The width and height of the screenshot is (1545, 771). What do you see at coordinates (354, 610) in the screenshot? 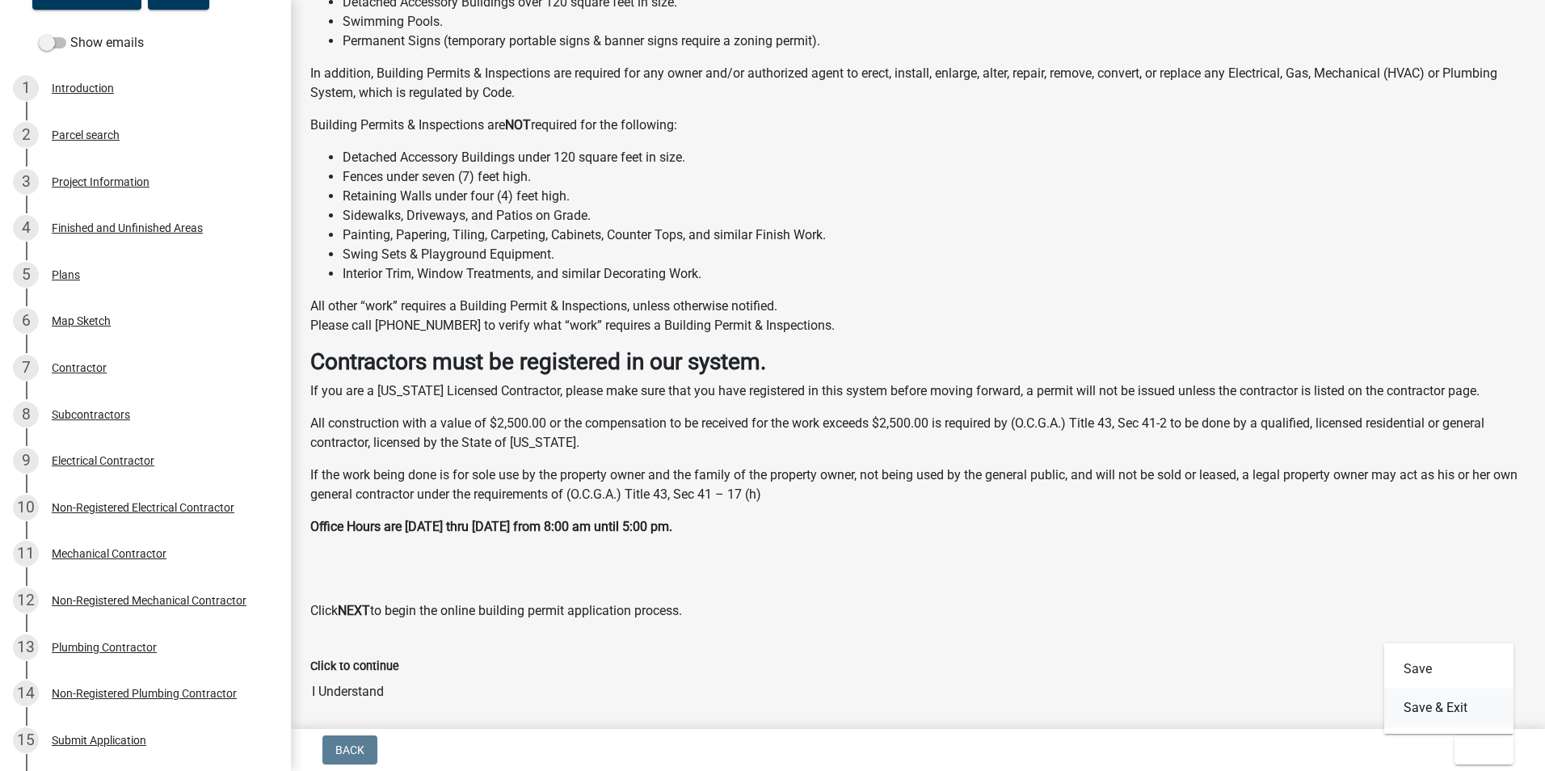
I see `strong: NEXT` at bounding box center [354, 610].